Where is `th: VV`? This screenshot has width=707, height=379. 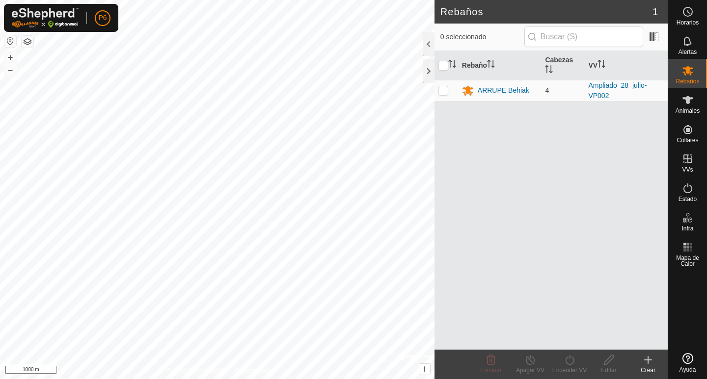
th: VV is located at coordinates (626, 66).